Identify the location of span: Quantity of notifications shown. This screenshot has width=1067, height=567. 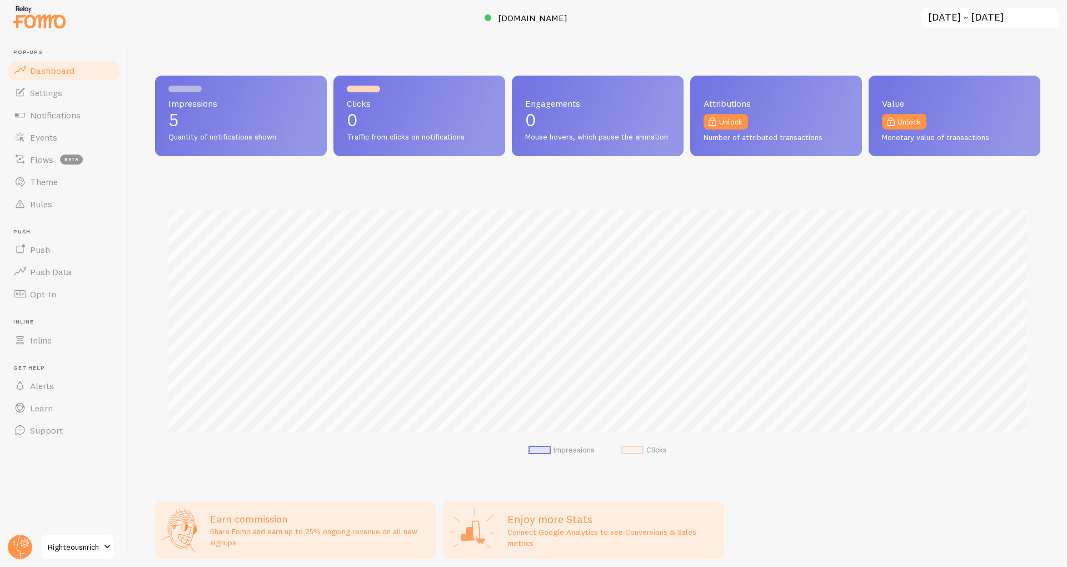
(241, 137).